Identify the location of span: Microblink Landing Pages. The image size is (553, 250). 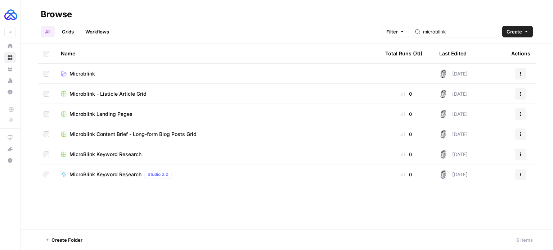
(101, 114).